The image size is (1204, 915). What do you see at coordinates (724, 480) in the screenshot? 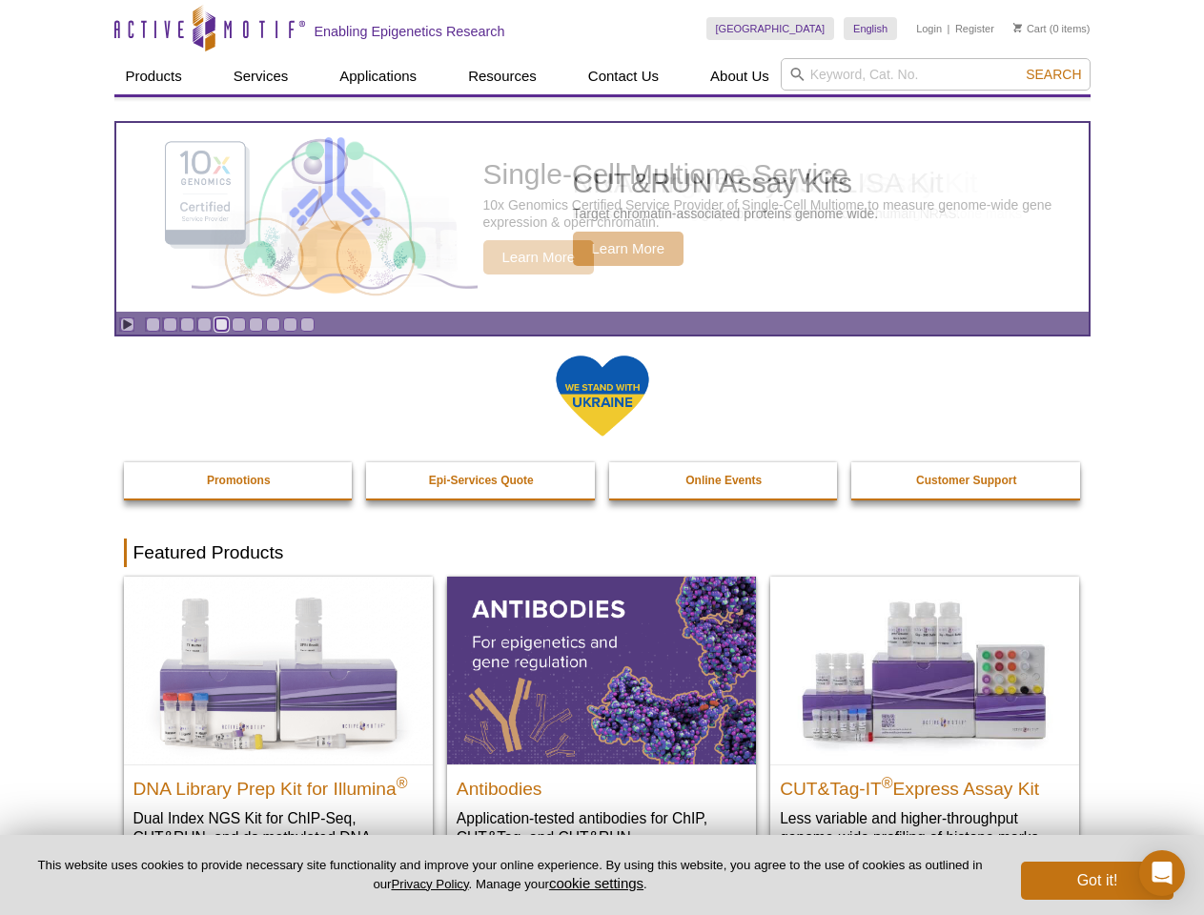
I see `a: Online Events` at bounding box center [724, 480].